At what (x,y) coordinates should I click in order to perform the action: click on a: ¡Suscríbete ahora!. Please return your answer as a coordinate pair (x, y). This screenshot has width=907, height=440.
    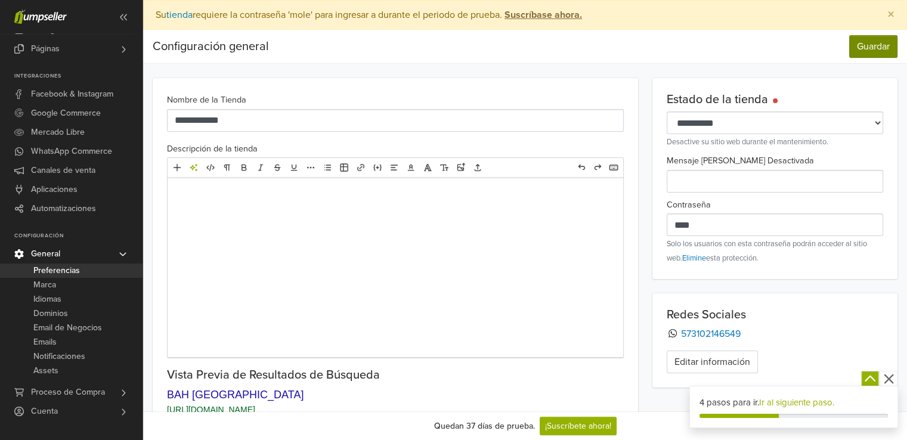
    Looking at the image, I should click on (578, 426).